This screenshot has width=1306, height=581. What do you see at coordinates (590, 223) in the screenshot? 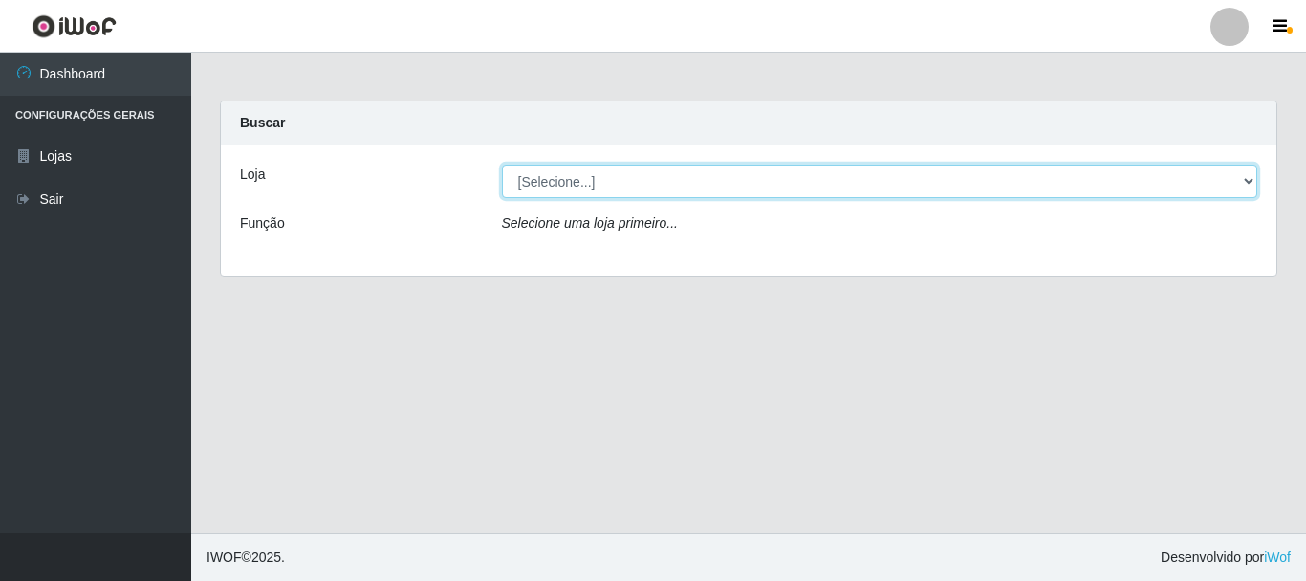
I see `i: Selecione uma loja primeiro...` at bounding box center [590, 223].